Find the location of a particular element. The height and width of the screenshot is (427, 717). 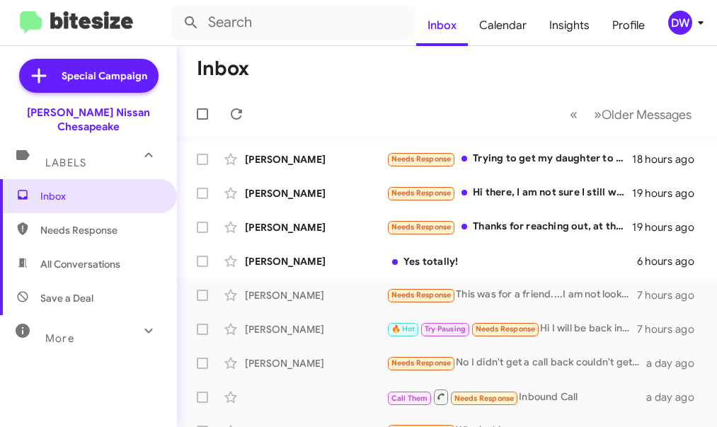

button: Next is located at coordinates (643, 114).